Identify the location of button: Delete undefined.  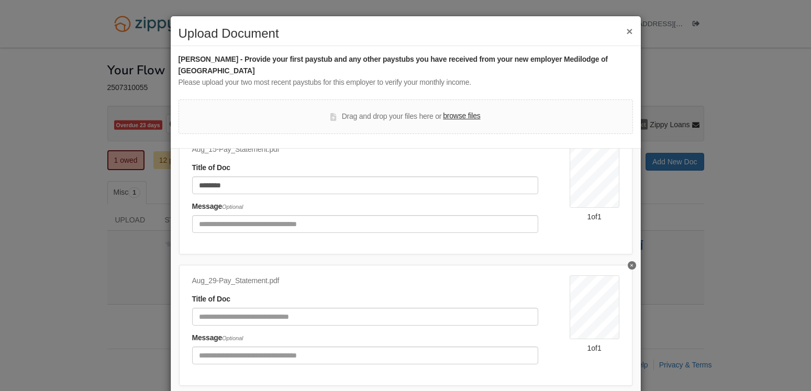
(632, 266).